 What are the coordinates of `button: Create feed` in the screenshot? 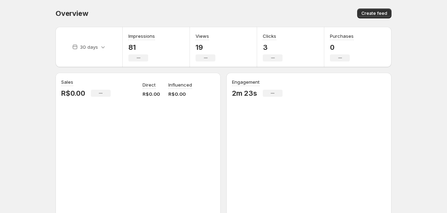 It's located at (374, 13).